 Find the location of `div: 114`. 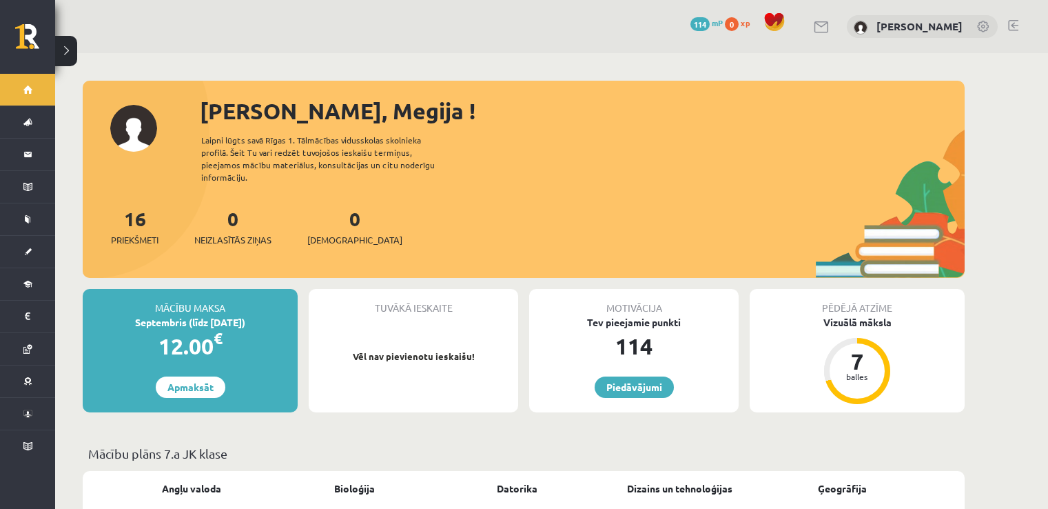

div: 114 is located at coordinates (634, 346).